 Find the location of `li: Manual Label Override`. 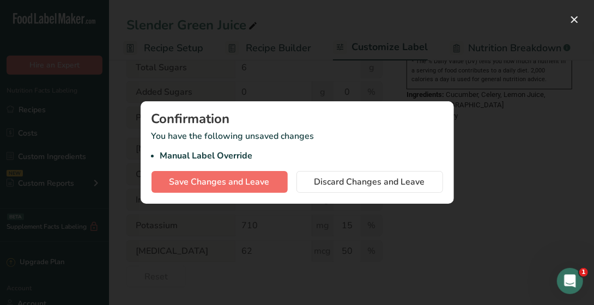

li: Manual Label Override is located at coordinates (301, 156).